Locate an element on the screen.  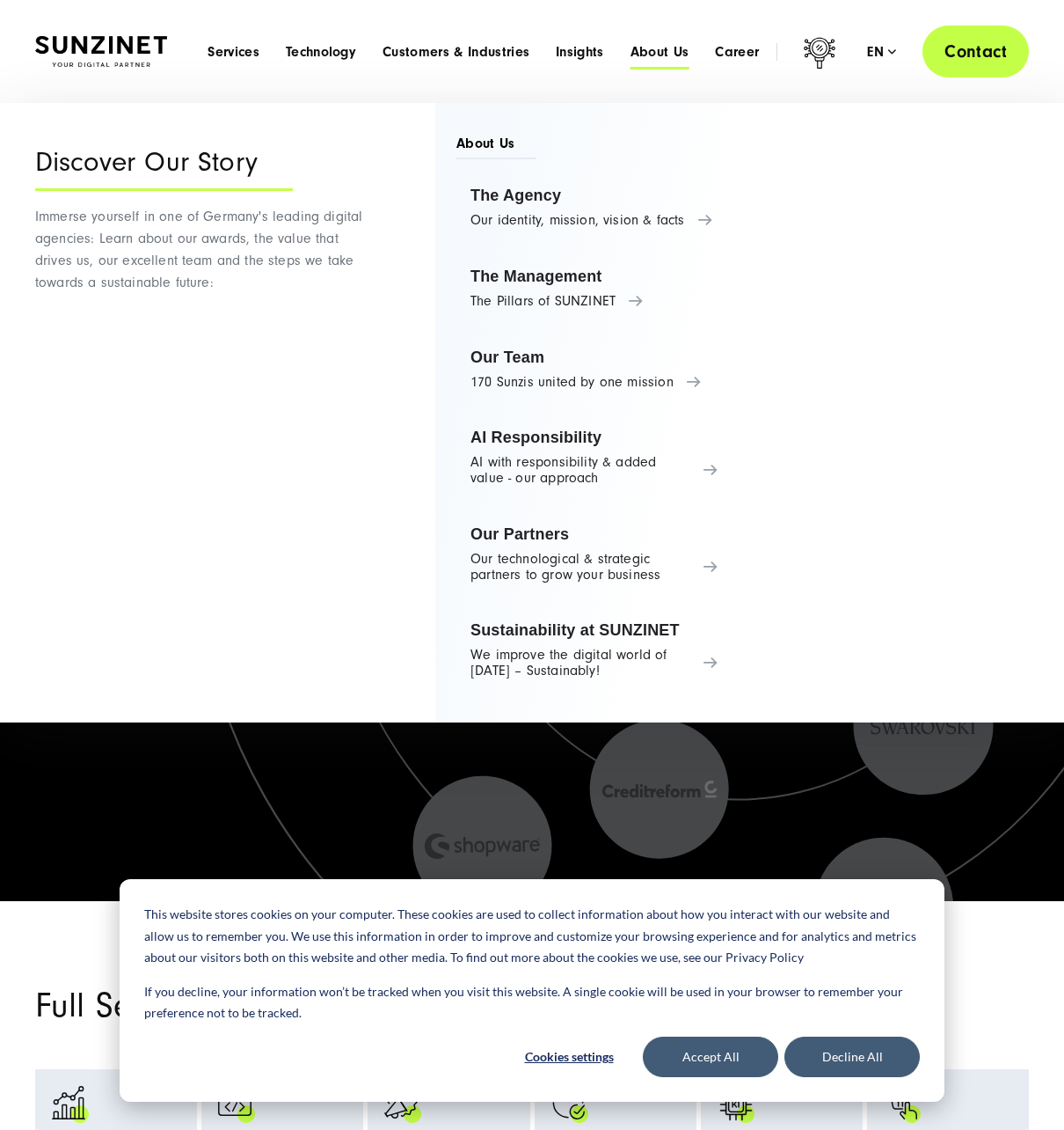
img: logo_orange.svg is located at coordinates (35, 35).